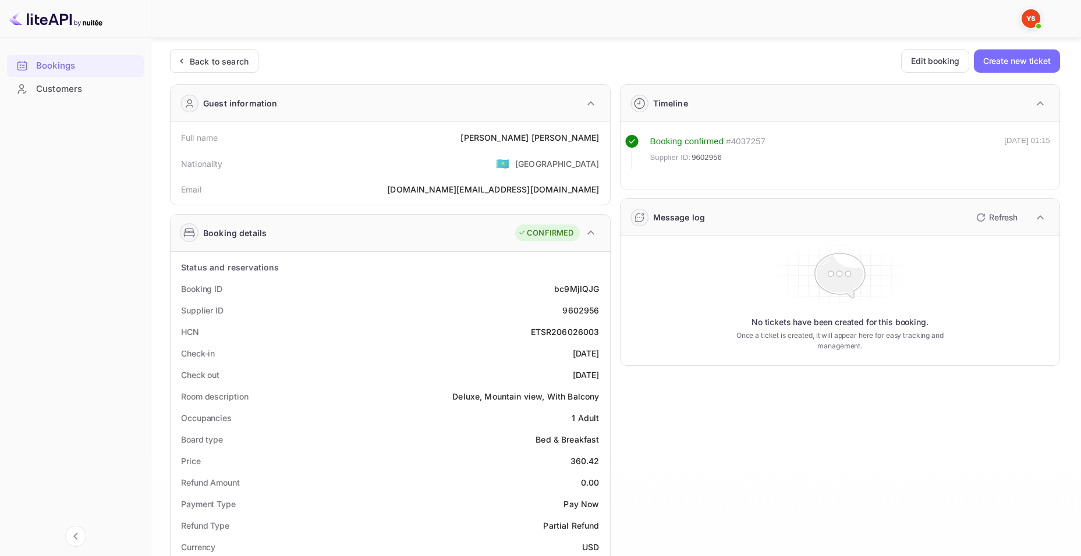 The width and height of the screenshot is (1081, 556). What do you see at coordinates (840, 322) in the screenshot?
I see `p: No tickets have been created for this booking.` at bounding box center [840, 322].